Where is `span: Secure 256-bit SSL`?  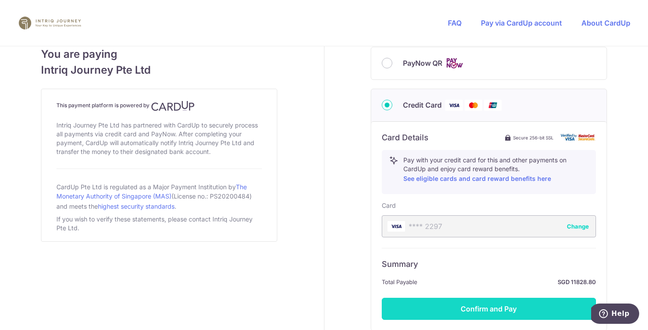 span: Secure 256-bit SSL is located at coordinates (533, 137).